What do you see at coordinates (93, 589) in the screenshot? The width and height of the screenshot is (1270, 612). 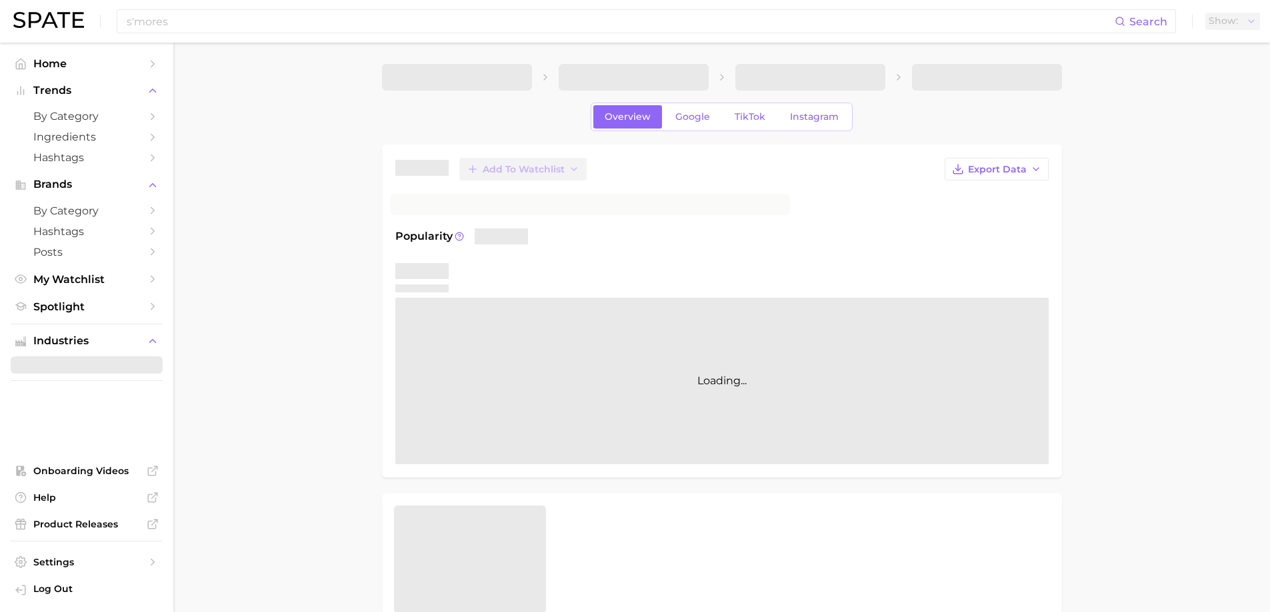 I see `span: Log Out` at bounding box center [93, 589].